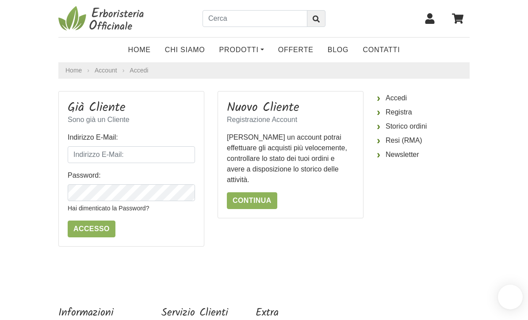 This screenshot has width=528, height=320. I want to click on a: Storico ordini, so click(424, 127).